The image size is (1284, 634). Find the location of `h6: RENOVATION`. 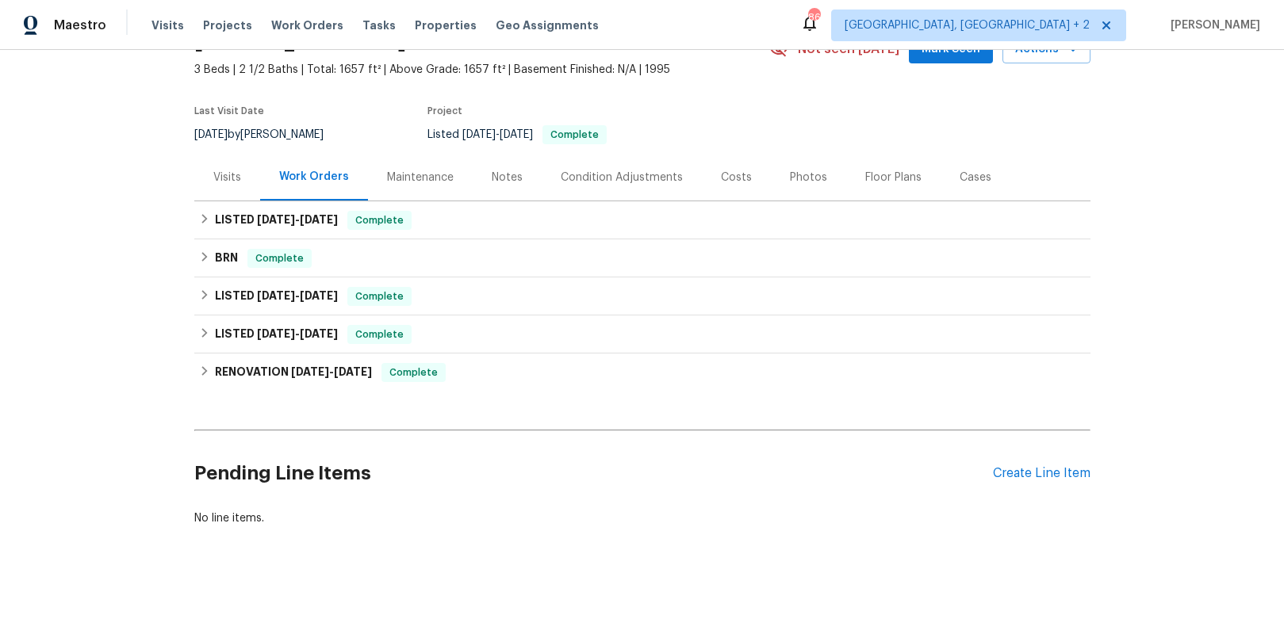

h6: RENOVATION is located at coordinates (293, 373).